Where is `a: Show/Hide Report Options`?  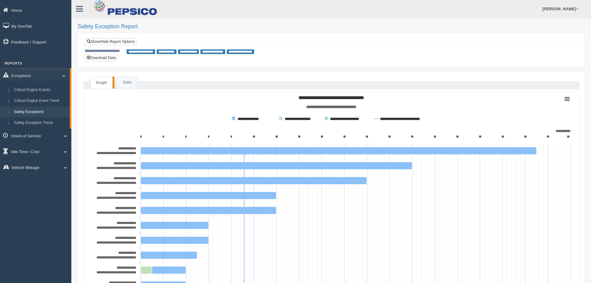
a: Show/Hide Report Options is located at coordinates (111, 42).